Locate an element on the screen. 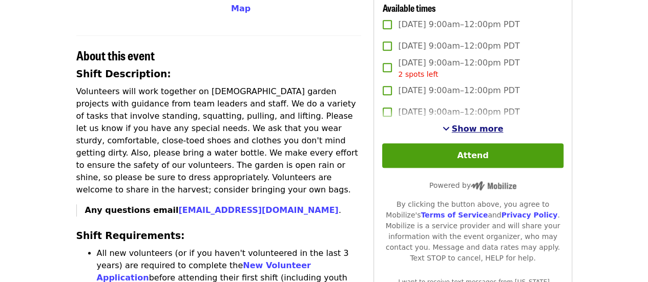  span: Show more is located at coordinates (477, 129).